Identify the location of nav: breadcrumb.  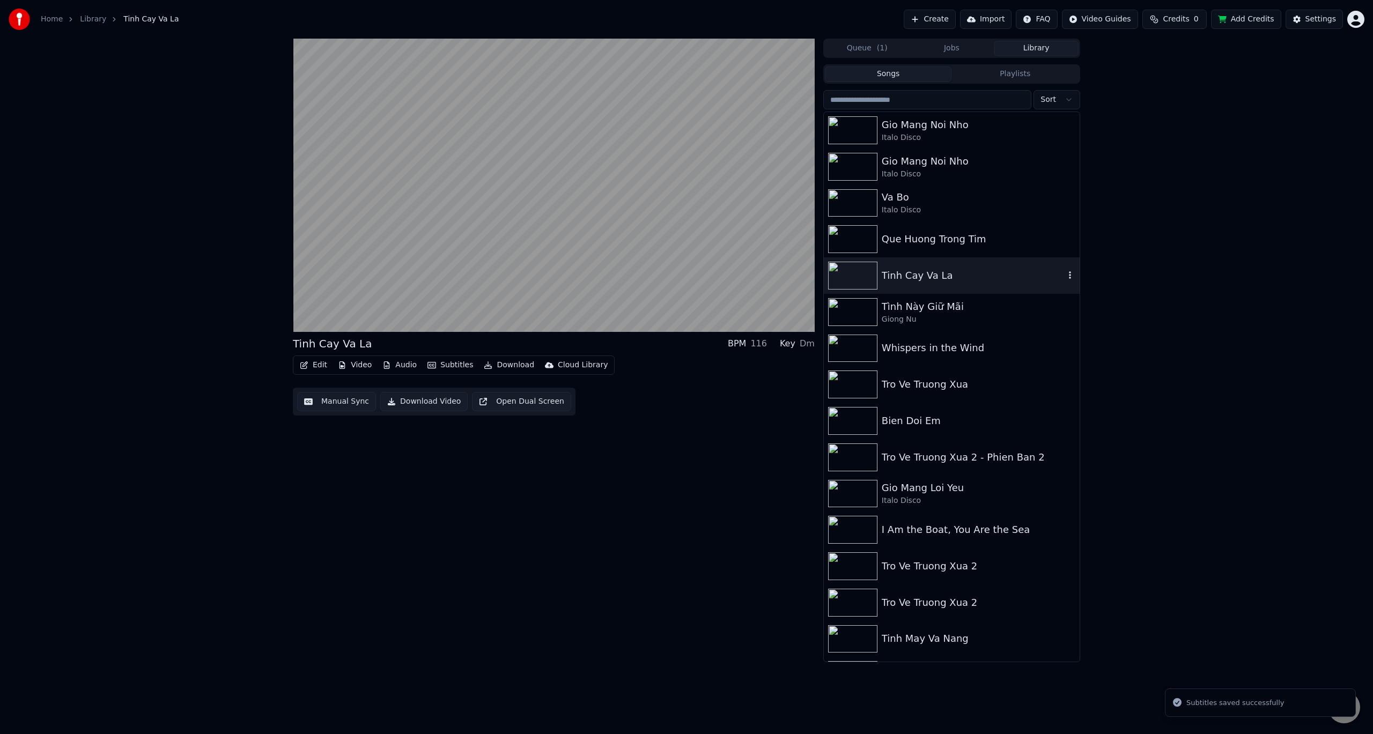
(110, 19).